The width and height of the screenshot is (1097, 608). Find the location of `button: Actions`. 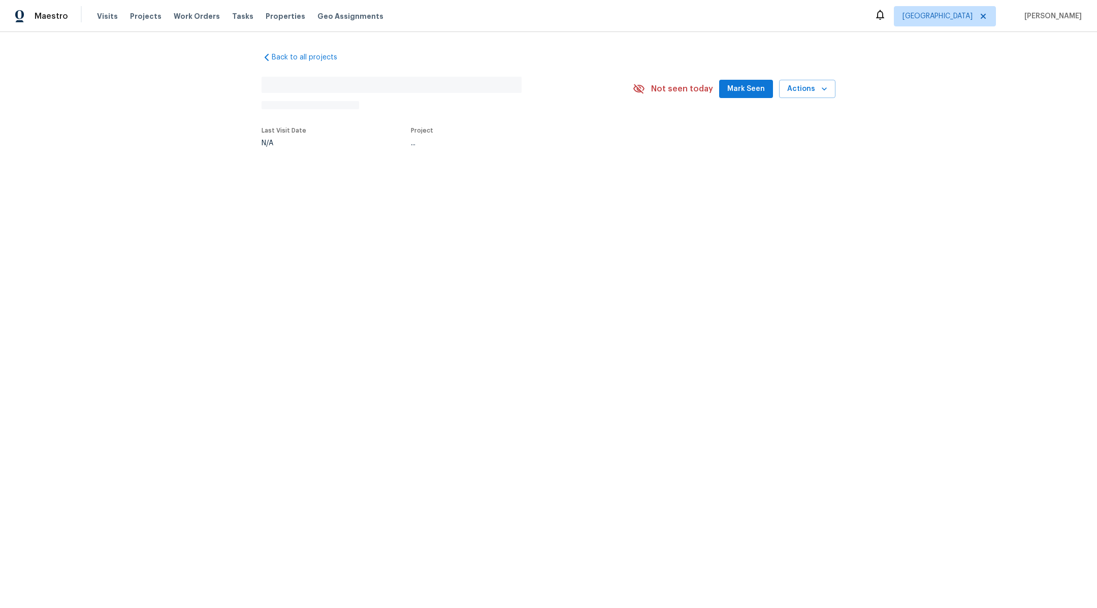

button: Actions is located at coordinates (807, 89).